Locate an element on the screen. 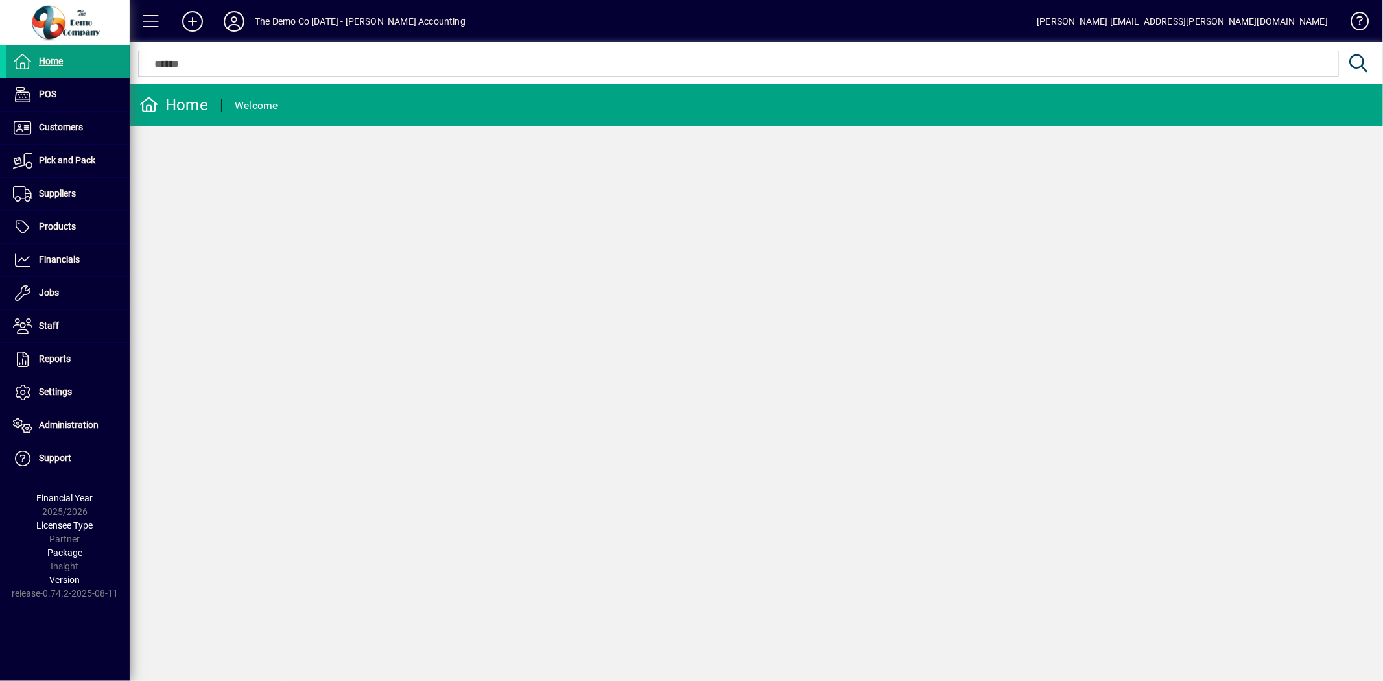  span: Reports is located at coordinates (54, 359).